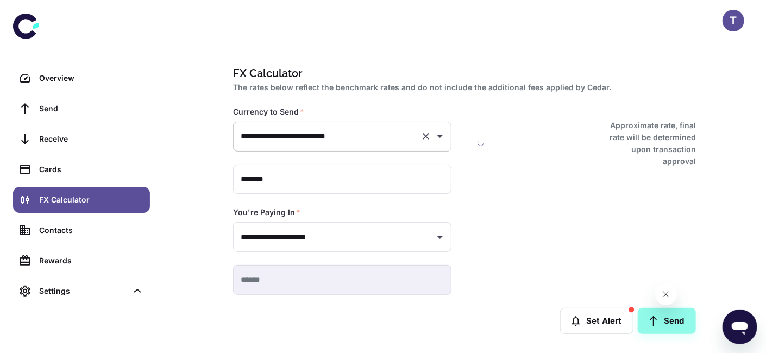 The image size is (766, 353). I want to click on div: Cards, so click(91, 169).